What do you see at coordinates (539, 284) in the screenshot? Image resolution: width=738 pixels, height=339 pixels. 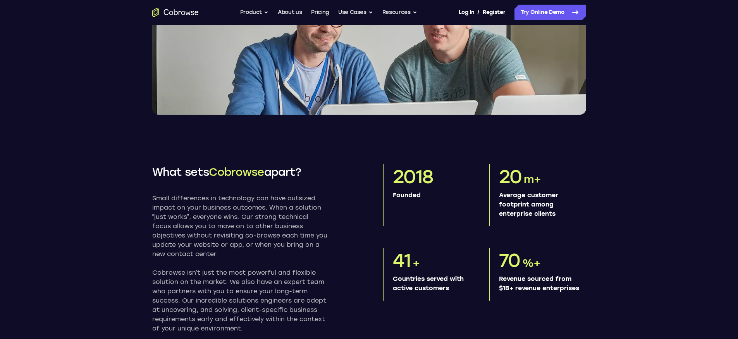 I see `p: Revenue sourced from $1B+ revenue enterprises` at bounding box center [539, 284].